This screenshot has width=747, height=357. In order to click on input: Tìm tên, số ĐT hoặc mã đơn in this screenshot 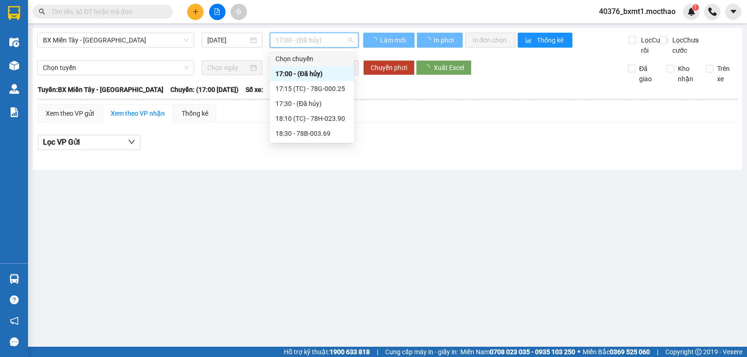, I will do `click(106, 12)`.